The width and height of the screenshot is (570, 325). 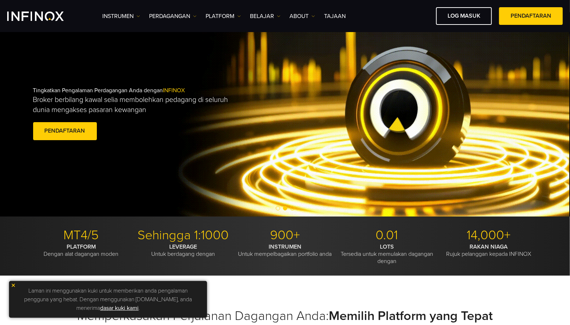 I want to click on a: dasar kuki kami, so click(x=119, y=308).